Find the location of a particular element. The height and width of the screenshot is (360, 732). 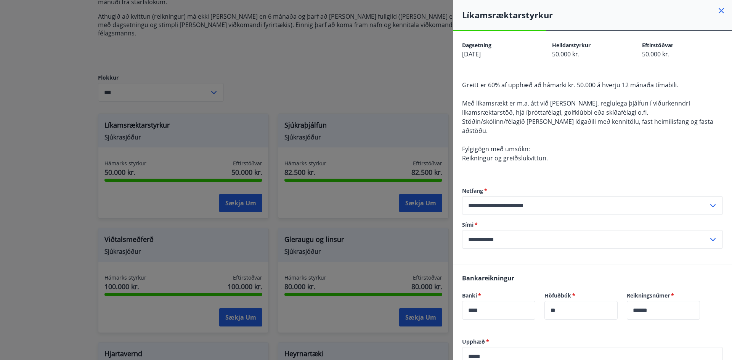

span: Fylgigögn með umsókn: is located at coordinates (496, 149).